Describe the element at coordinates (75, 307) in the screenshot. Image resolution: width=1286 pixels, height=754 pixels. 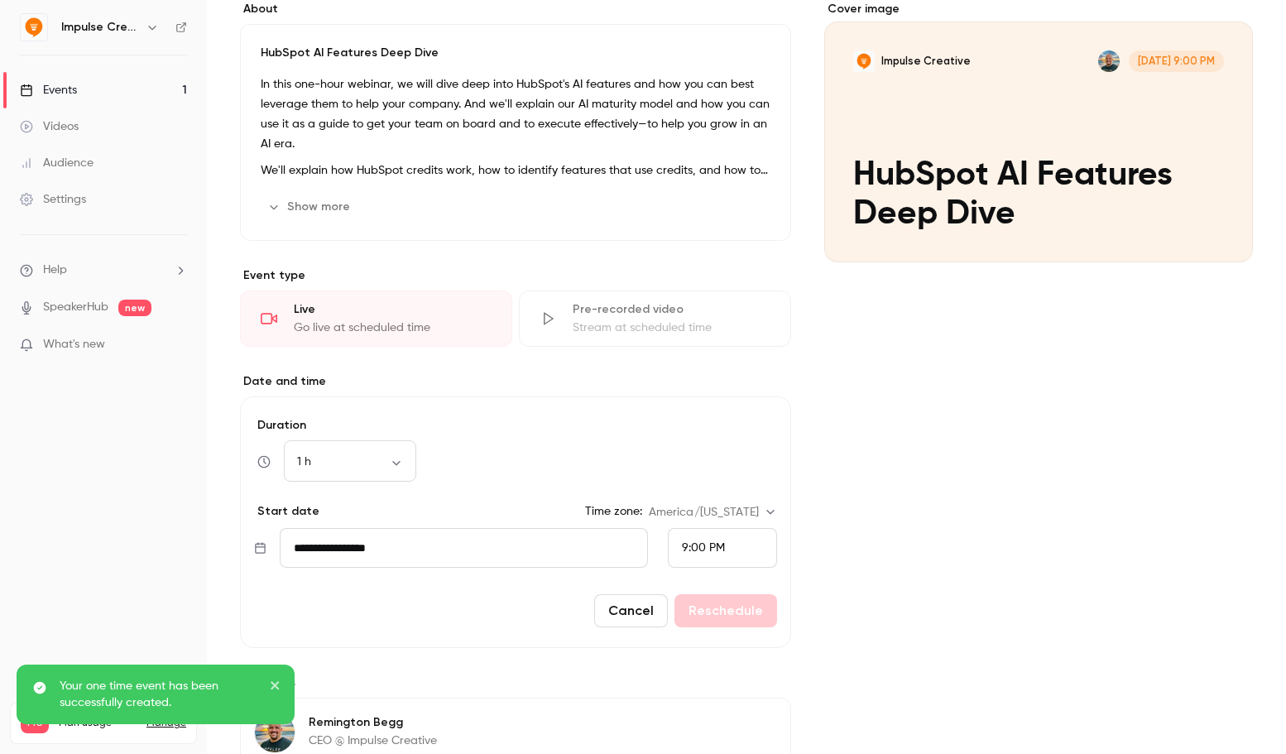
I see `a: SpeakerHub` at that location.